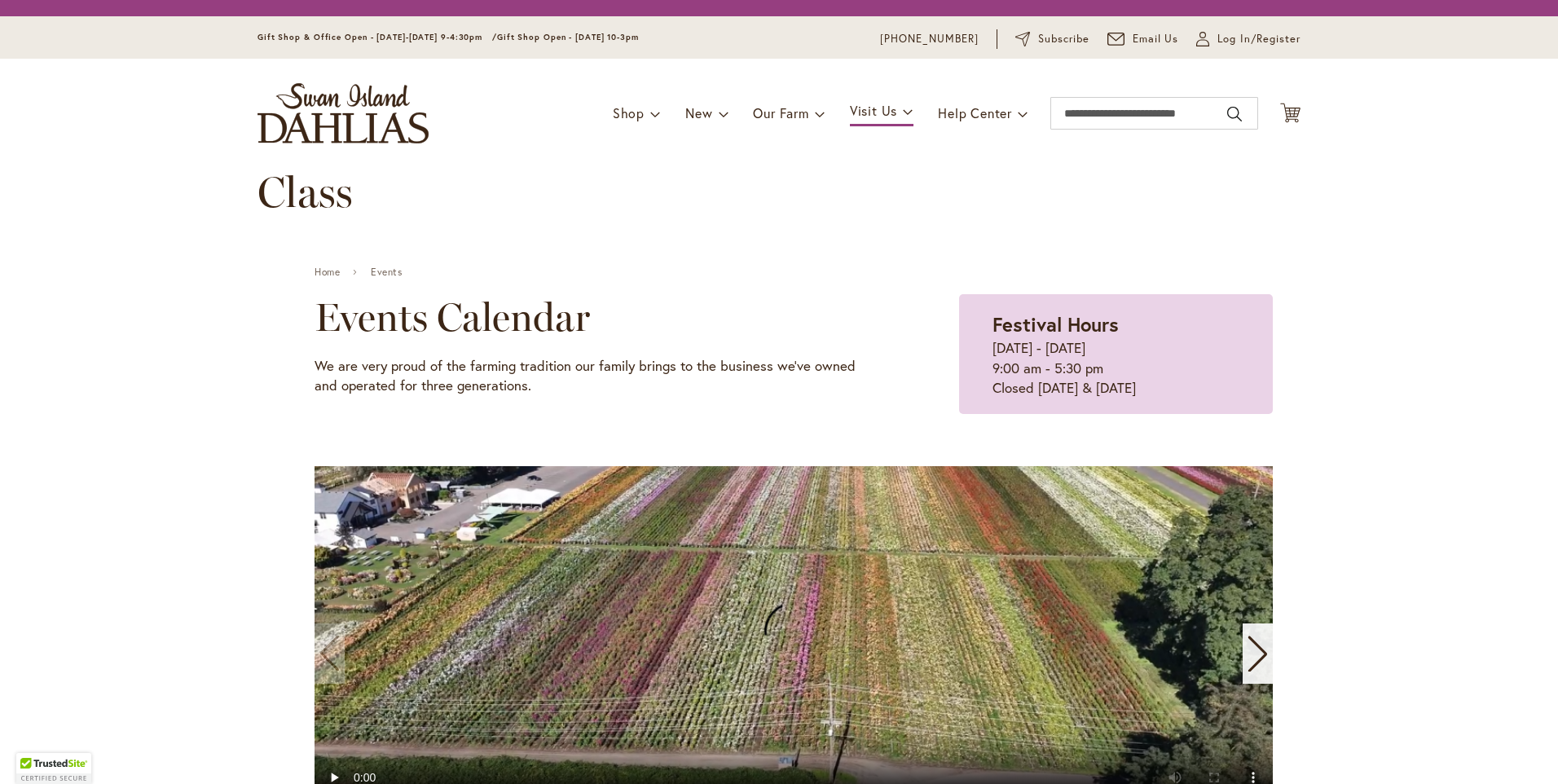 This screenshot has height=784, width=1558. Describe the element at coordinates (596, 376) in the screenshot. I see `p: We are very proud of the farming tradition our family brings to the business we've owned and oper...` at that location.